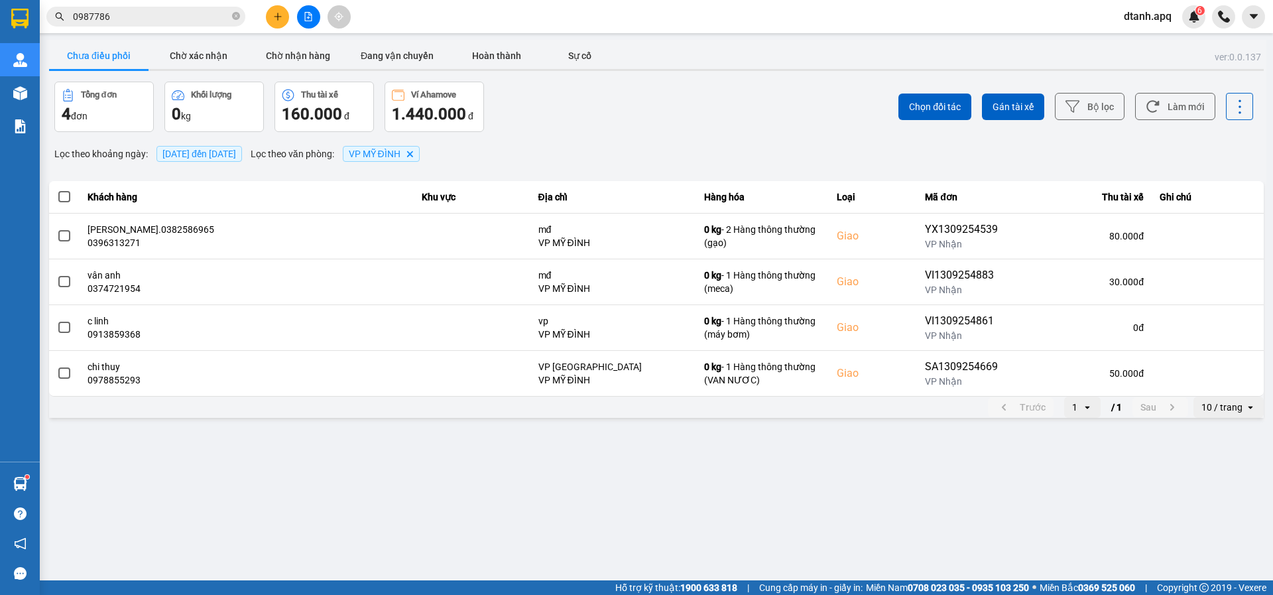 The image size is (1273, 595). What do you see at coordinates (762, 327) in the screenshot?
I see `div: - 1 Hàng thông thường (máy bơm)` at bounding box center [762, 327].